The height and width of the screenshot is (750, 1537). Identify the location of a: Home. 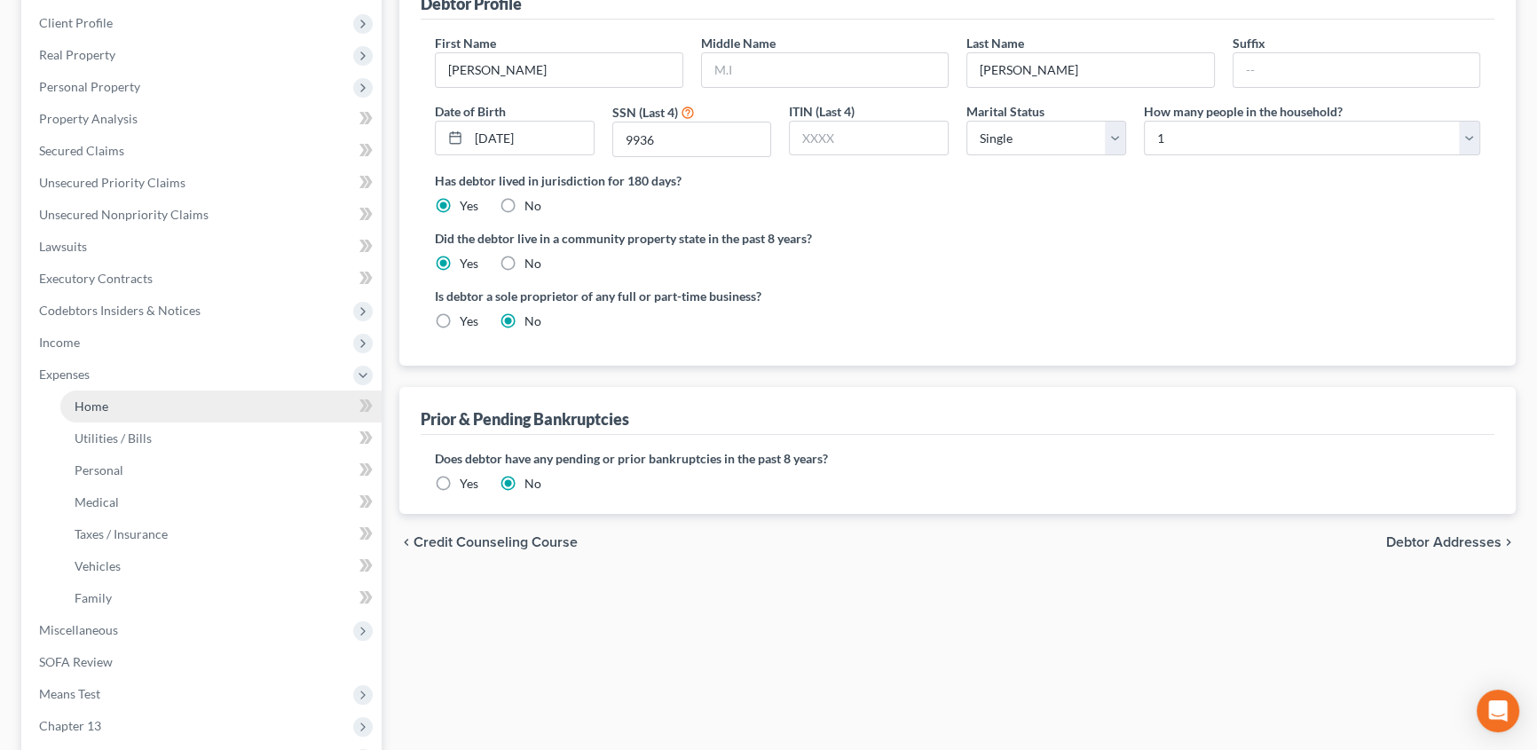
(221, 406).